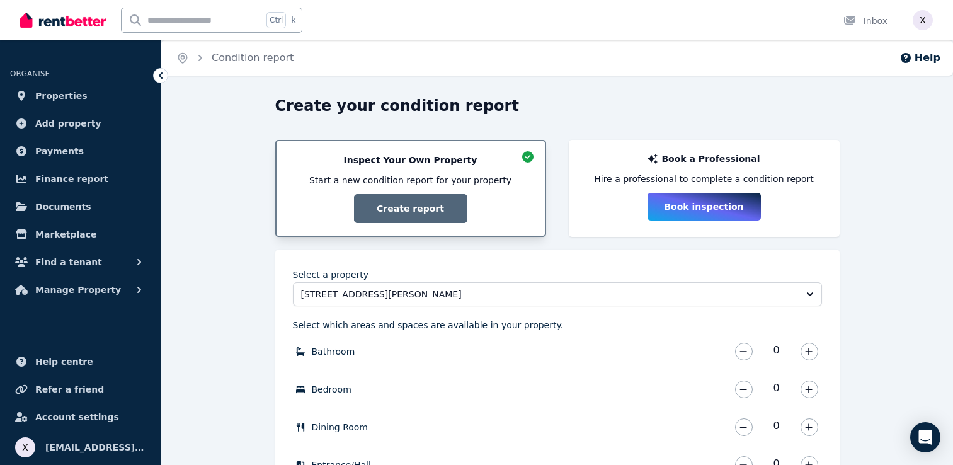 The height and width of the screenshot is (465, 953). Describe the element at coordinates (331, 275) in the screenshot. I see `label: Select a property` at that location.